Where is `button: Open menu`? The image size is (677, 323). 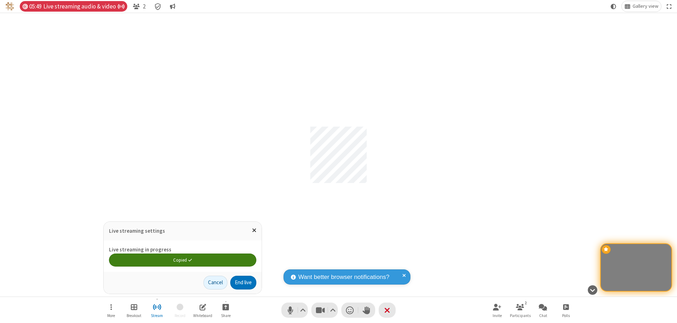 button: Open menu is located at coordinates (111, 310).